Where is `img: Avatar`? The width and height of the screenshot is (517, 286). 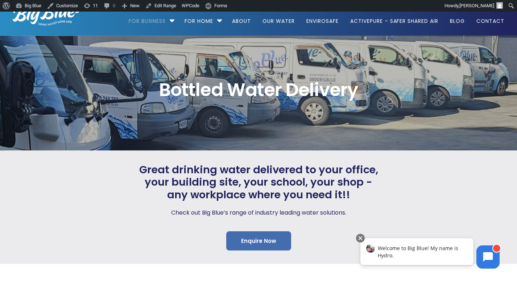 img: Avatar is located at coordinates (18, 16).